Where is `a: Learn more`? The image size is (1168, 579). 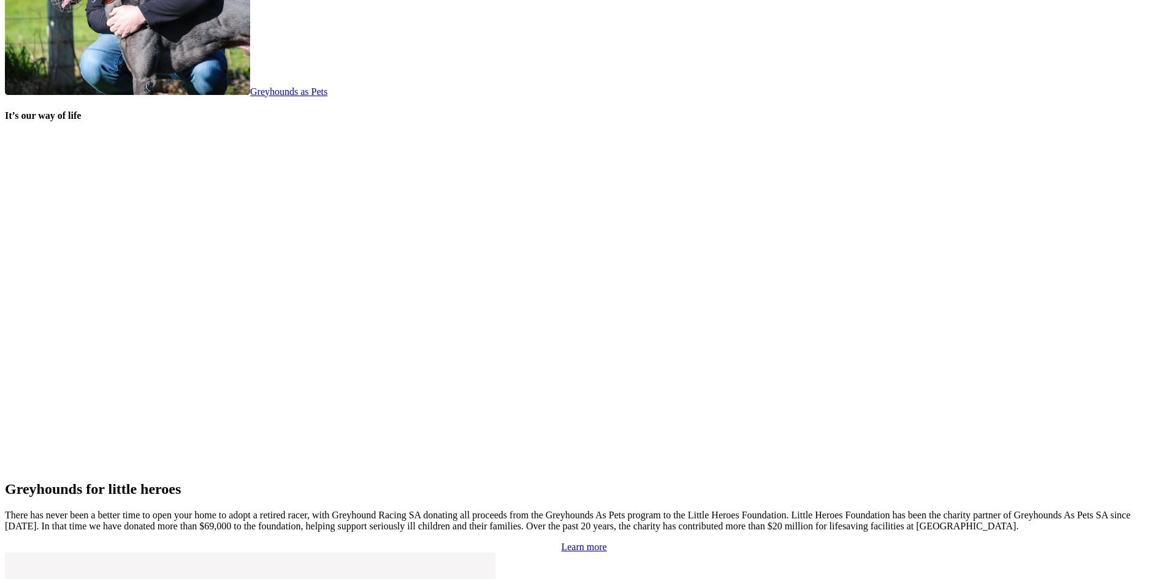
a: Learn more is located at coordinates (584, 547).